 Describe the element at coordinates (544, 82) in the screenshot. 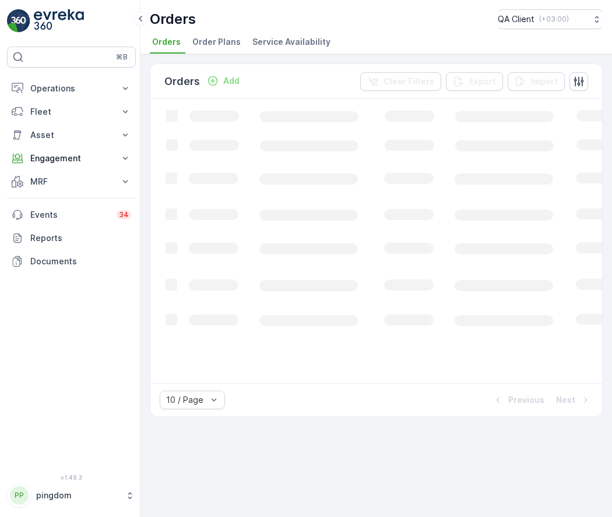

I see `p: Import` at that location.